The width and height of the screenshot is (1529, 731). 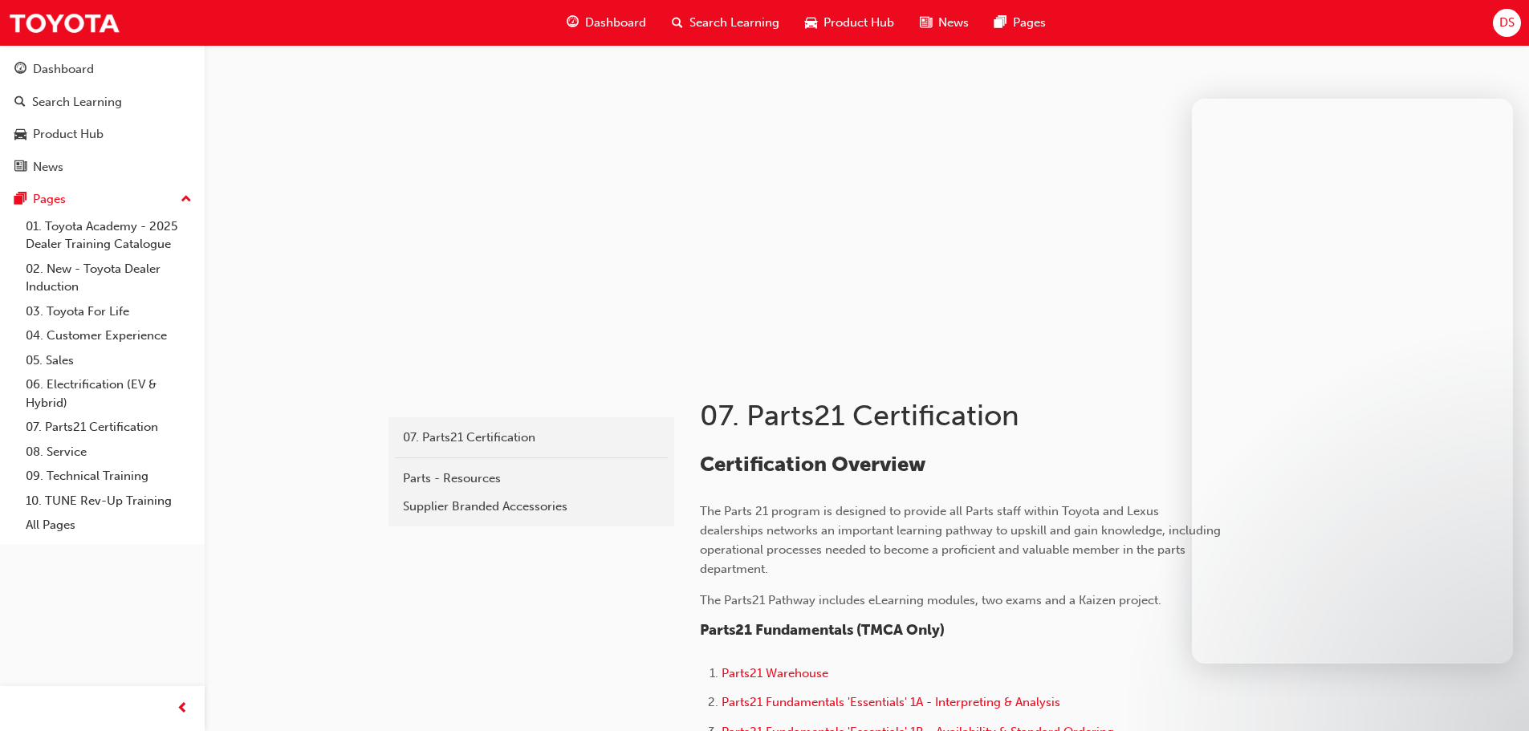 What do you see at coordinates (954, 22) in the screenshot?
I see `span: News` at bounding box center [954, 22].